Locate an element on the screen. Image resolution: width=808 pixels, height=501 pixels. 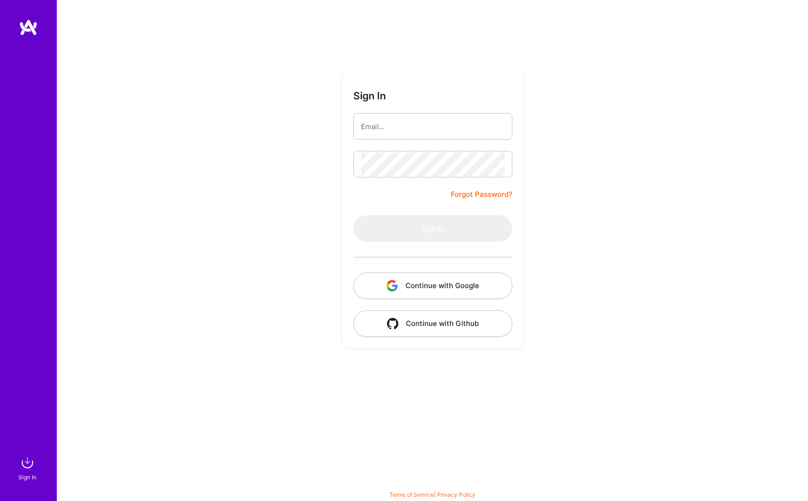
h3: Sign In is located at coordinates (370, 96).